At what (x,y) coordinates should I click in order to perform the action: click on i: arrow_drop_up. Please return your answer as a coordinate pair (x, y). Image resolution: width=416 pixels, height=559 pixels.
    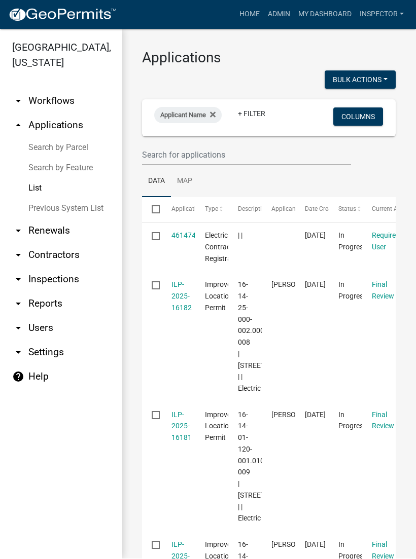
    Looking at the image, I should click on (18, 126).